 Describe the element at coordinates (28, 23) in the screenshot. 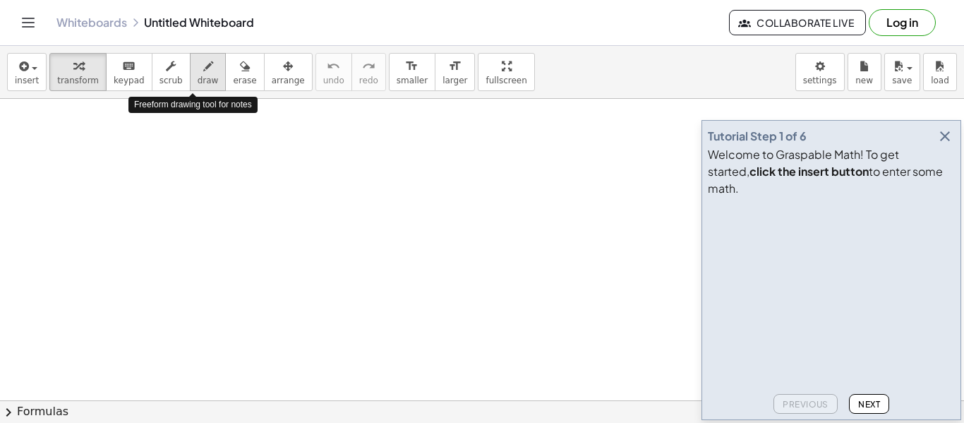

I see `button: Toggle navigation` at that location.